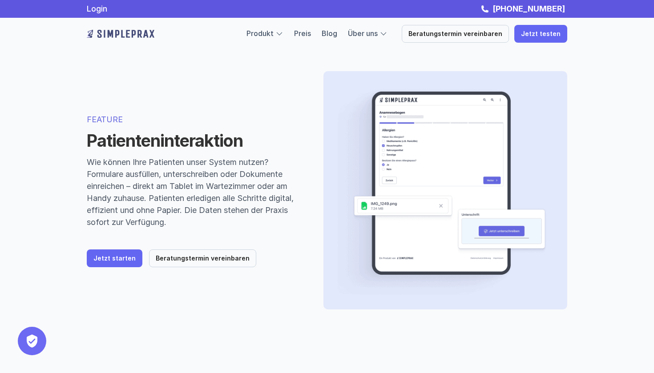  I want to click on p: FEATURE, so click(194, 119).